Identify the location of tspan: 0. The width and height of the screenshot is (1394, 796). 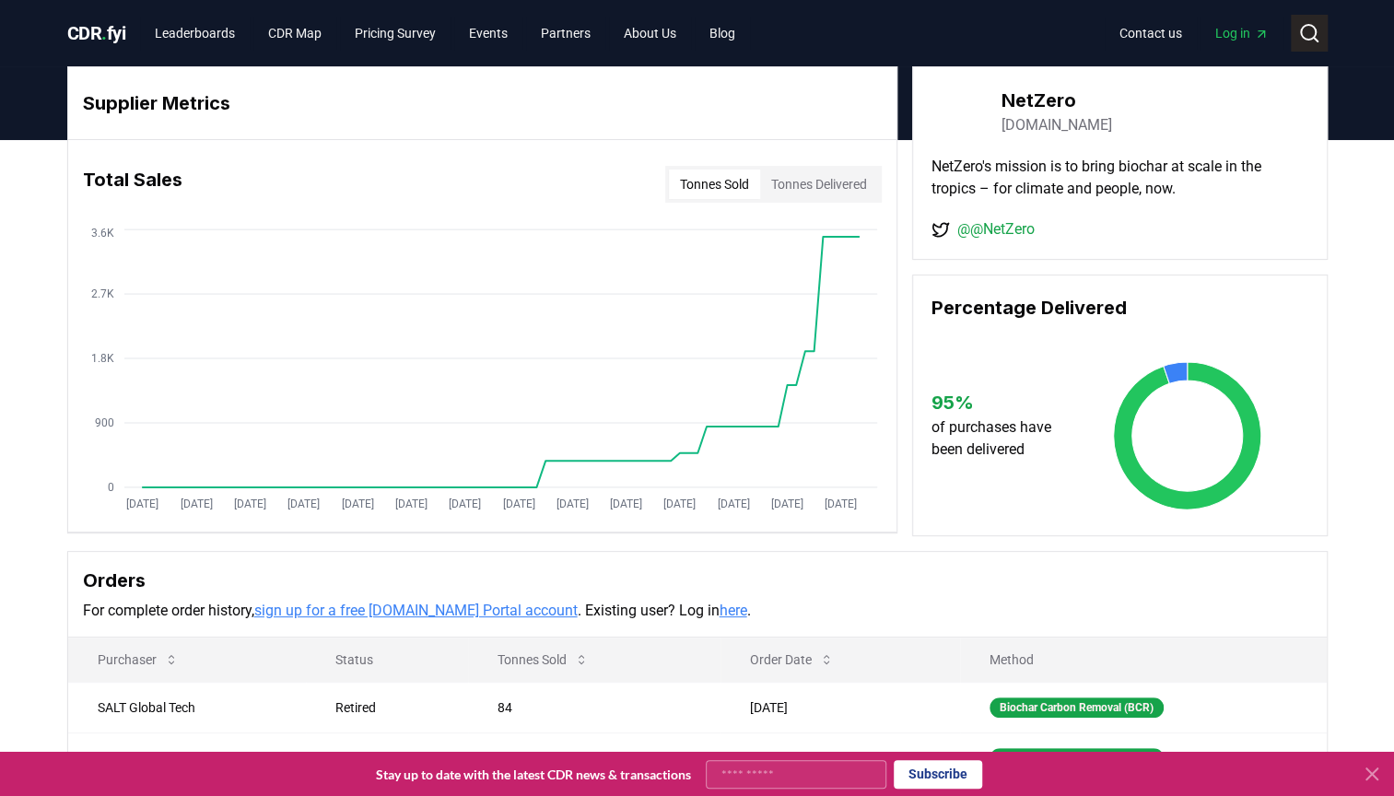
(110, 487).